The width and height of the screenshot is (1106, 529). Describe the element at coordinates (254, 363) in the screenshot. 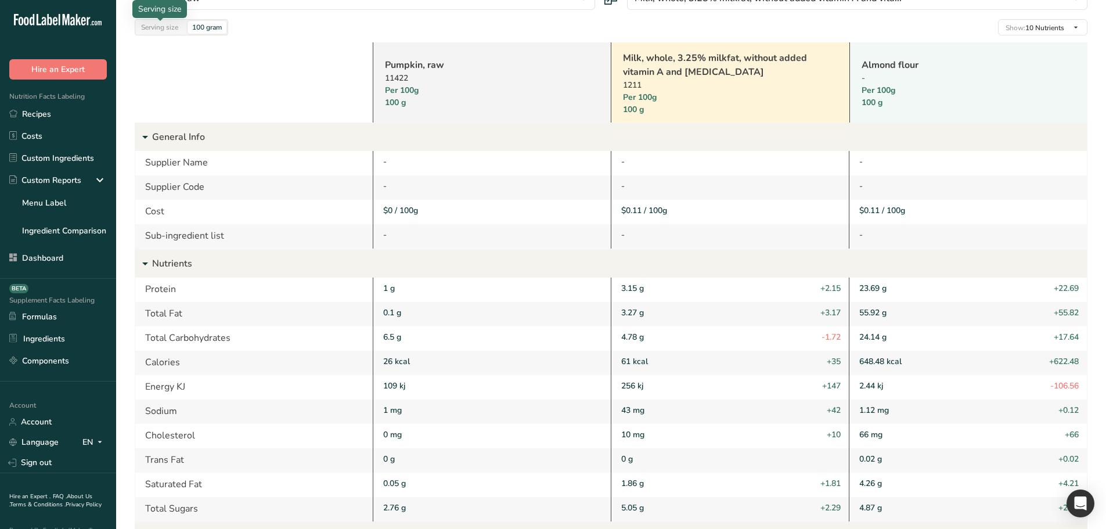

I see `div: Calories` at that location.